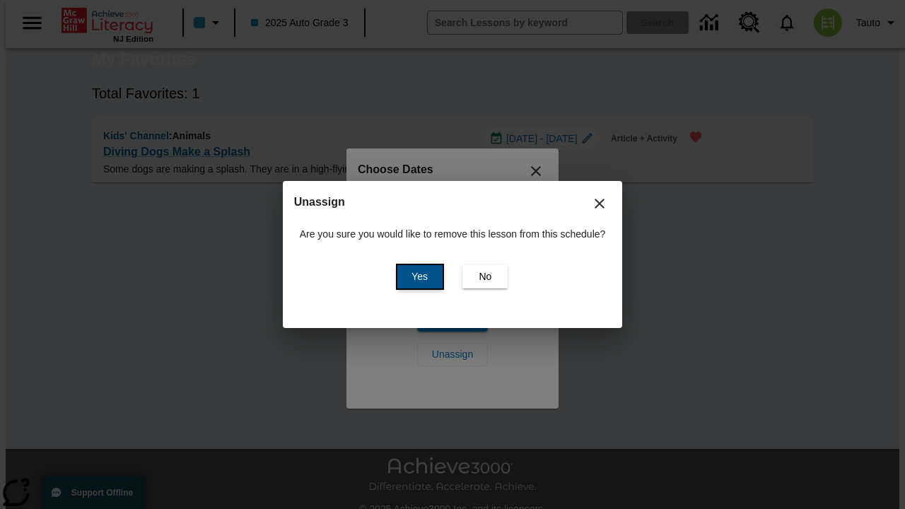  I want to click on p: Are you sure you would like to remove this lesson from this schedule?, so click(452, 234).